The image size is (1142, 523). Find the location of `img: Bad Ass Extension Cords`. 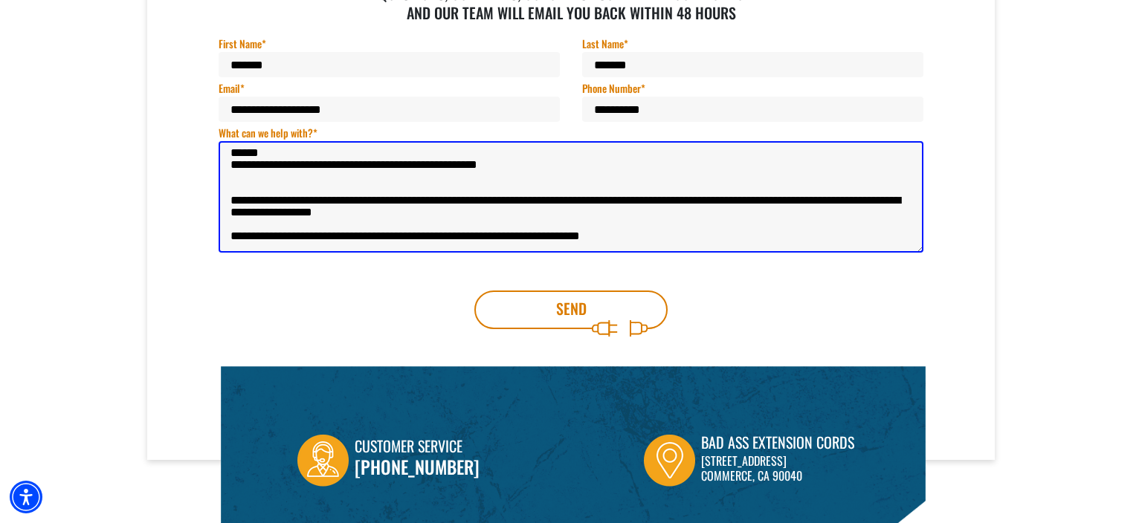

img: Bad Ass Extension Cords is located at coordinates (669, 461).